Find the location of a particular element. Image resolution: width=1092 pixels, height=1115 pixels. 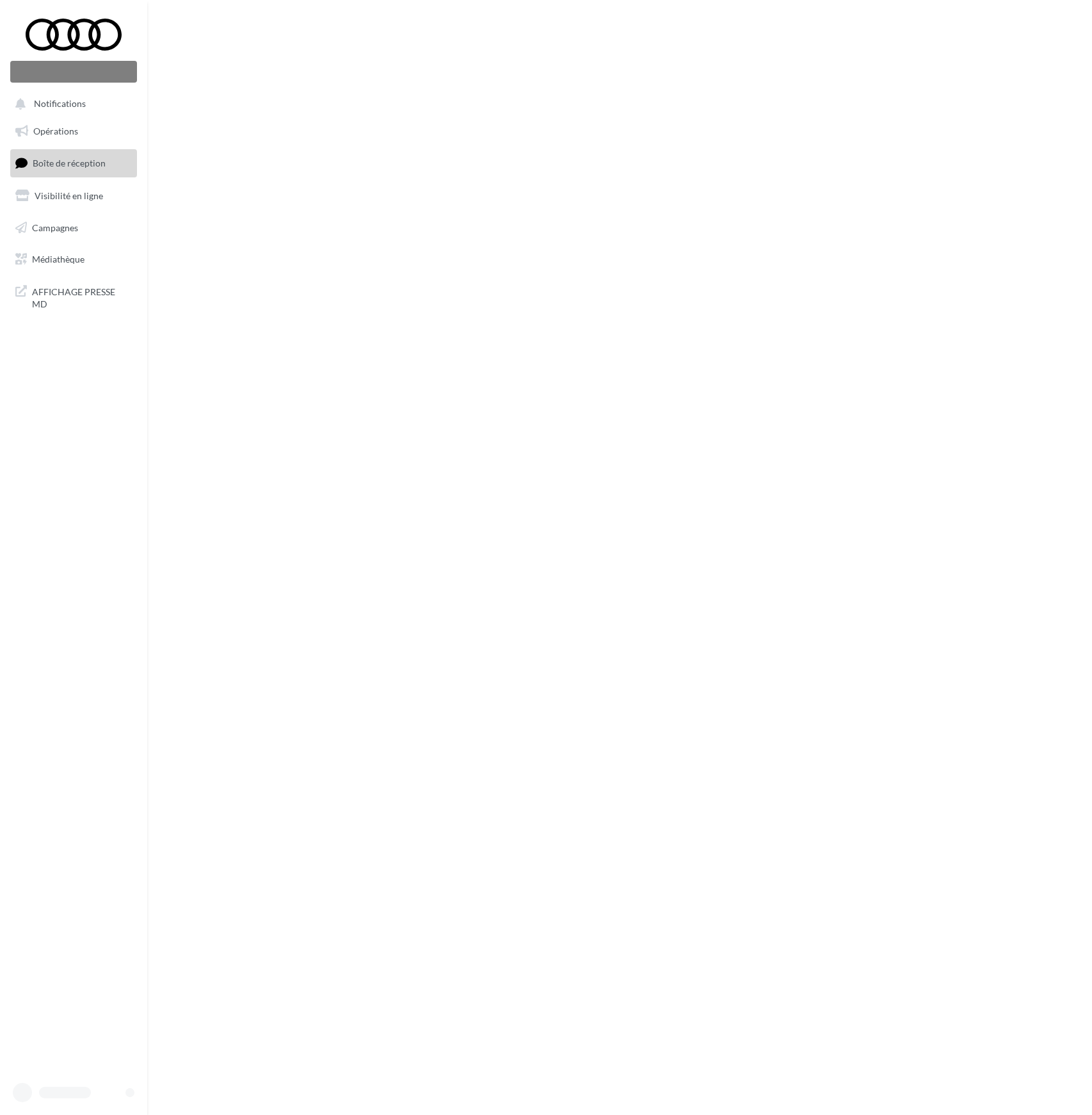

span: Notifications is located at coordinates (60, 104).